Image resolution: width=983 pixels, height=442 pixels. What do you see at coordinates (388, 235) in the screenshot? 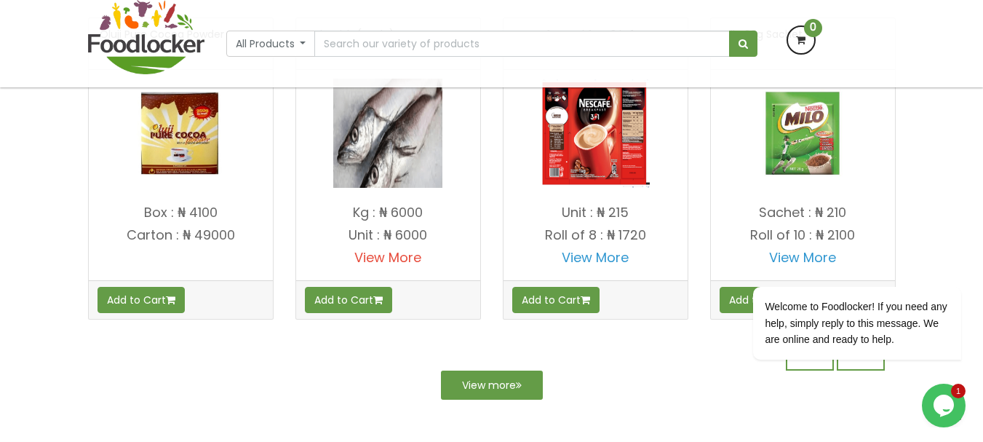
I see `p: Unit : ₦ 6000` at bounding box center [388, 235].